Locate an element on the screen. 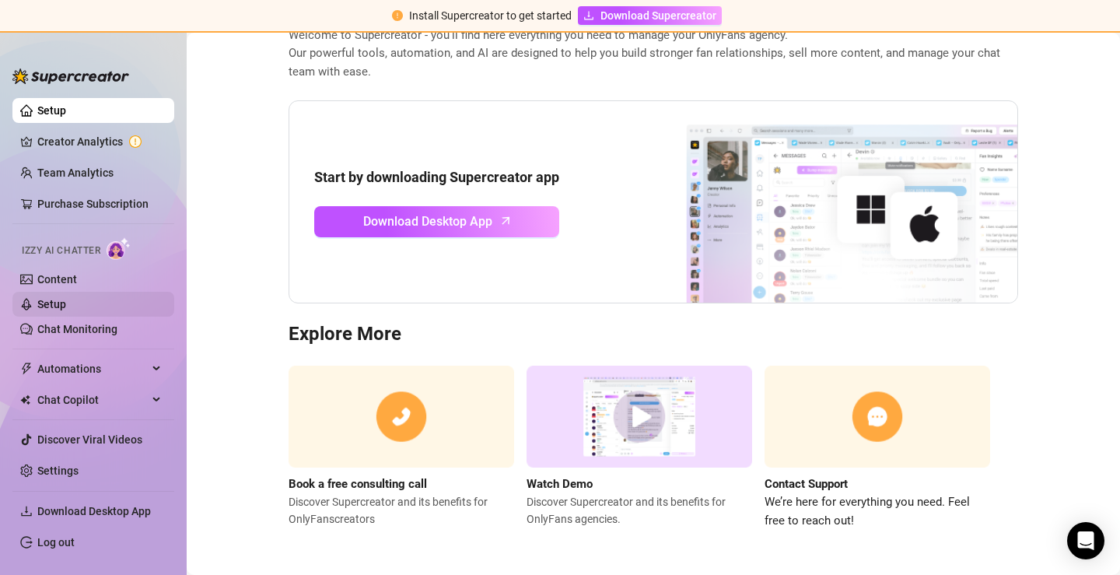 The image size is (1120, 575). a: Download Supercreator is located at coordinates (649, 16).